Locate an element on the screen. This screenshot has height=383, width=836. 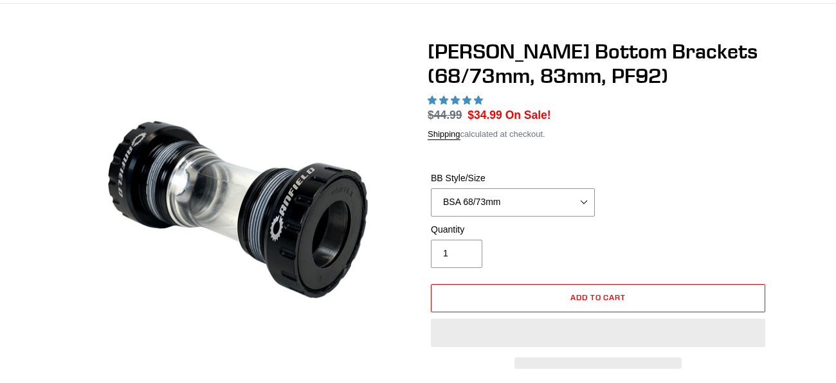
label: Quantity is located at coordinates (513, 230).